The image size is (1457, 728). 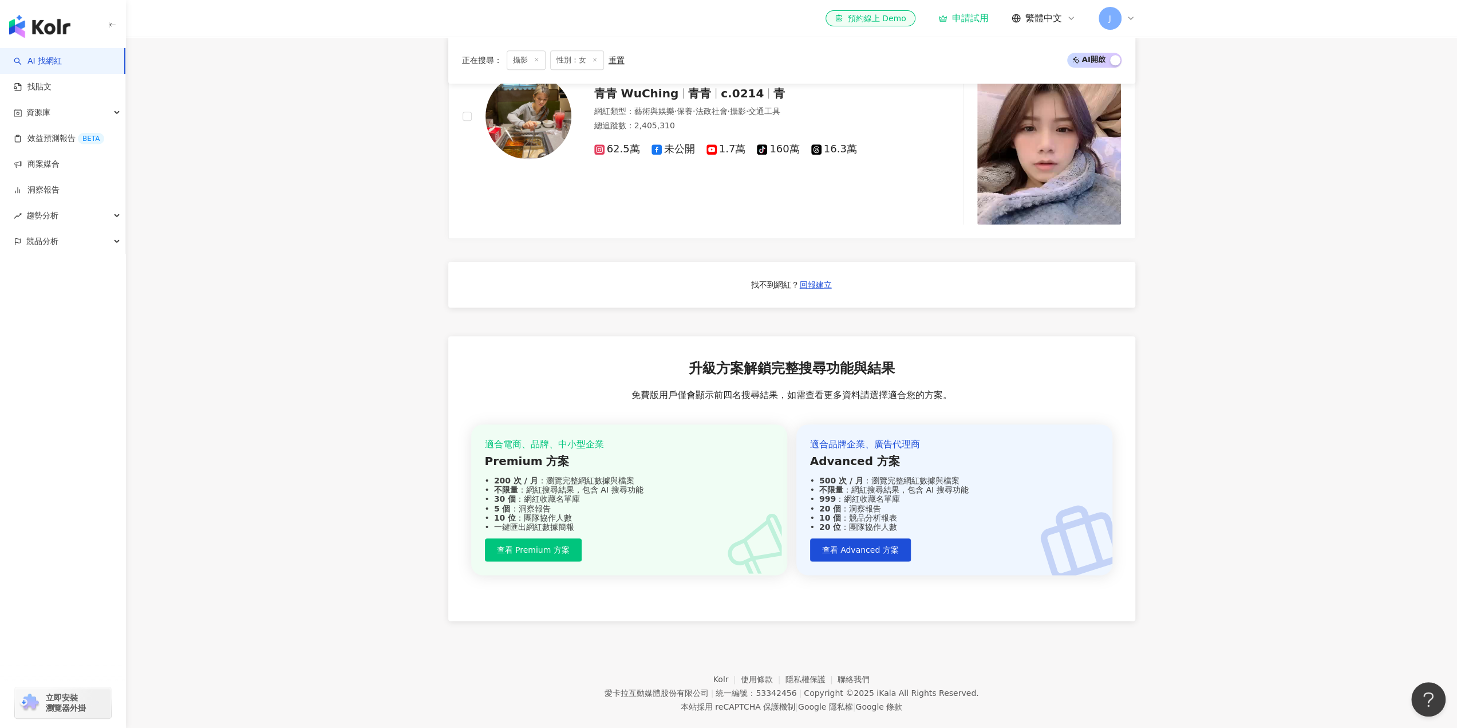 I want to click on span: 趨勢分析, so click(x=42, y=215).